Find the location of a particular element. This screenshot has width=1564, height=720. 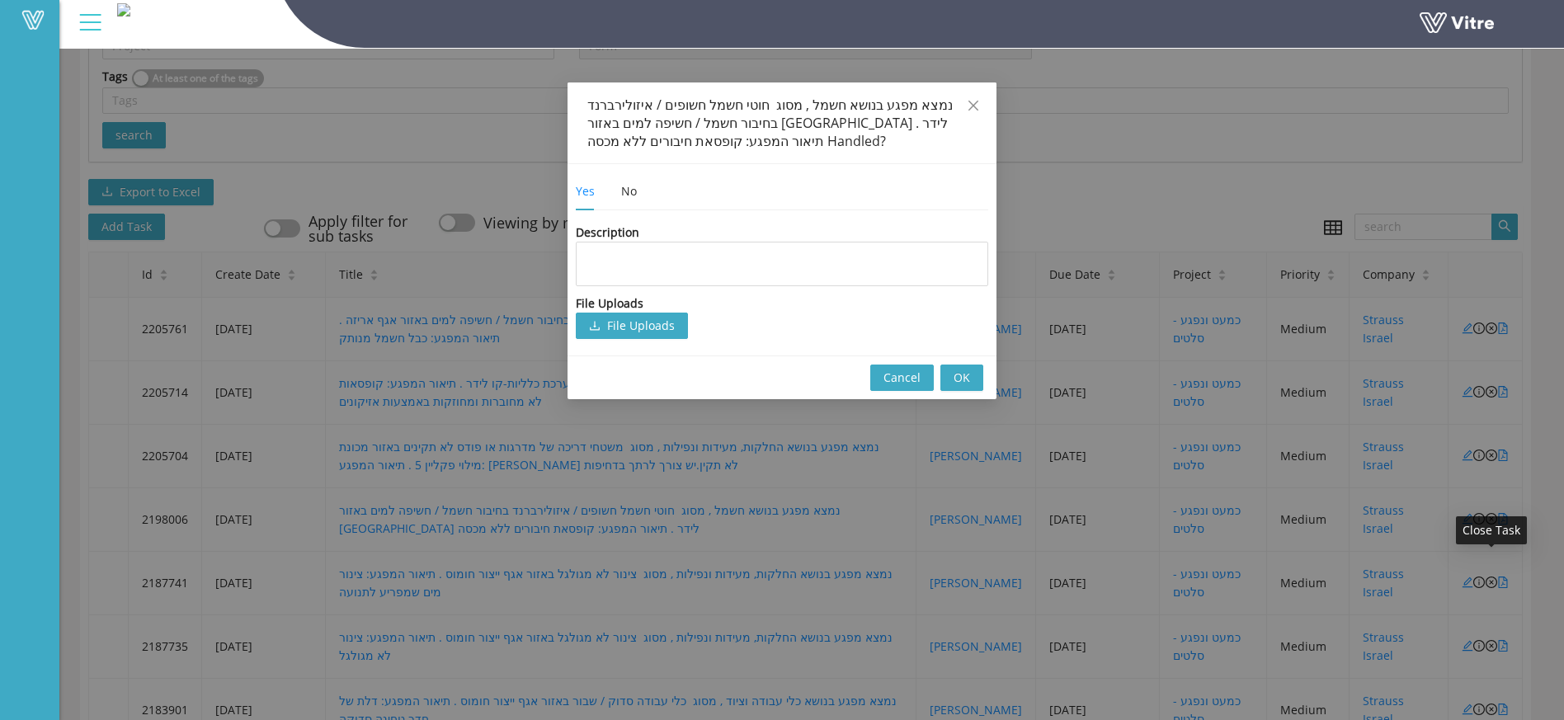

span: close is located at coordinates (974, 106).